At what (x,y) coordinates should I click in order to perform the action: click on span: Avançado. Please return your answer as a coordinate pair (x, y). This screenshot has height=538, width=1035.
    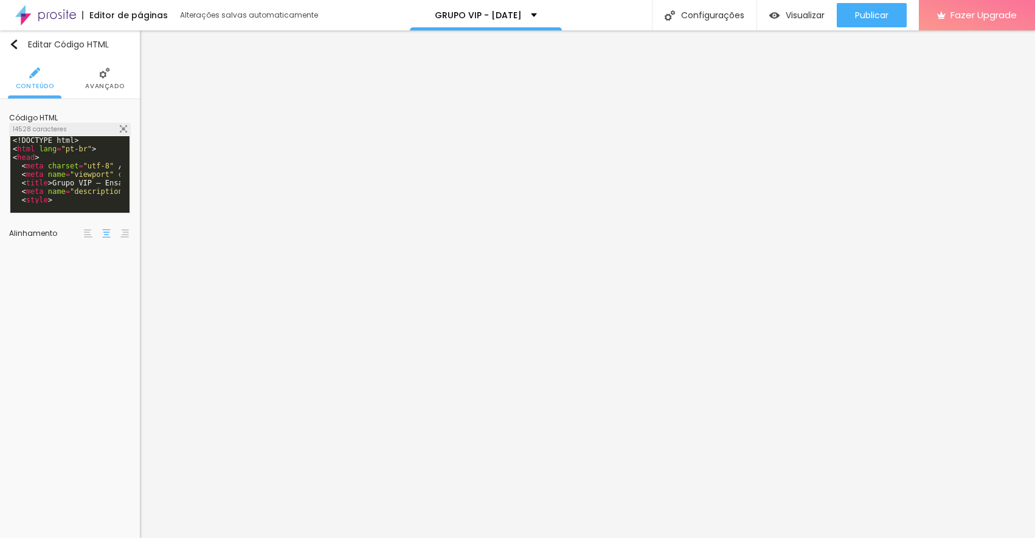
    Looking at the image, I should click on (105, 86).